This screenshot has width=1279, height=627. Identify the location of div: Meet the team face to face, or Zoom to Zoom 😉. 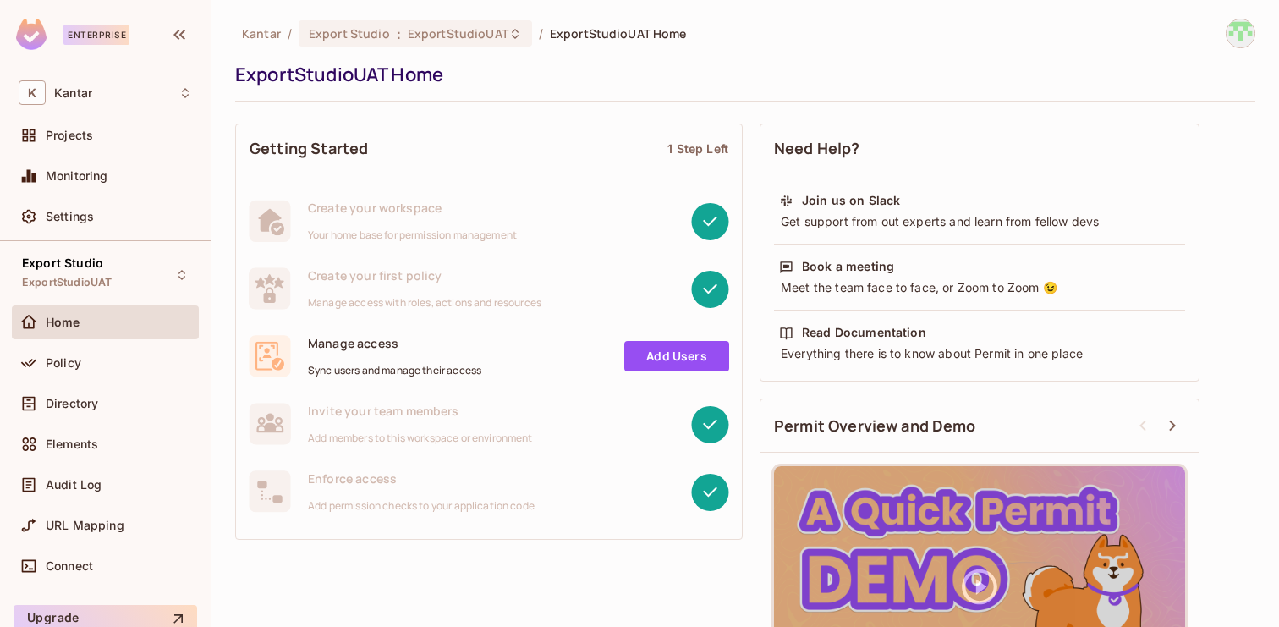
(980, 288).